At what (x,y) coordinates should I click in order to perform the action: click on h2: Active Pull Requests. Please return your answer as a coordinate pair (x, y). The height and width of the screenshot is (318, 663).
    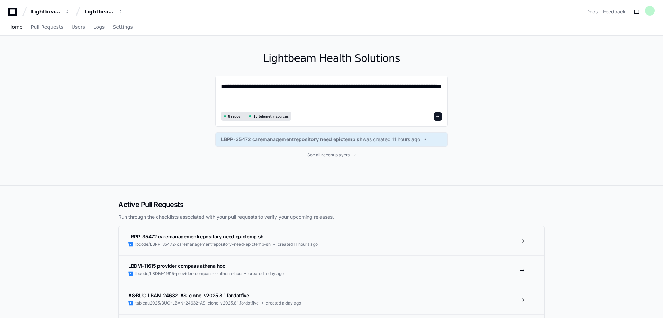
    Looking at the image, I should click on (332, 205).